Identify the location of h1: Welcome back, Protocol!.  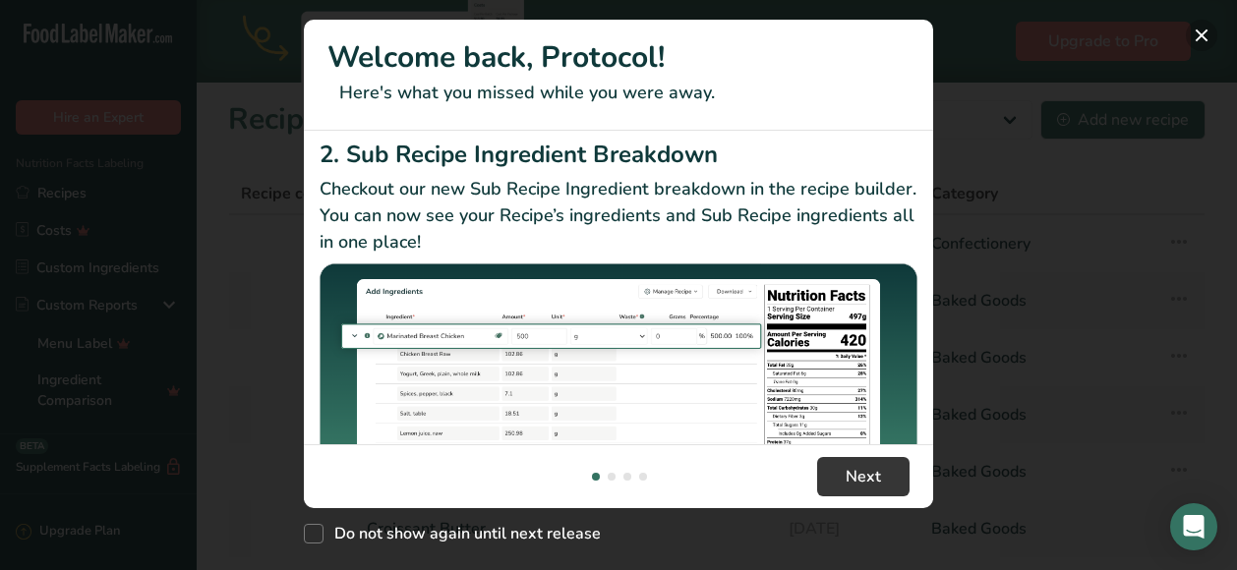
(618, 57).